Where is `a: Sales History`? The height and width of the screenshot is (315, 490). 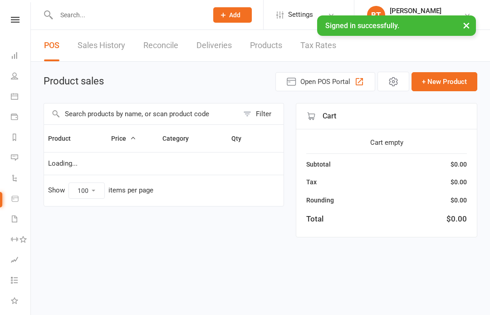
a: Sales History is located at coordinates (101, 45).